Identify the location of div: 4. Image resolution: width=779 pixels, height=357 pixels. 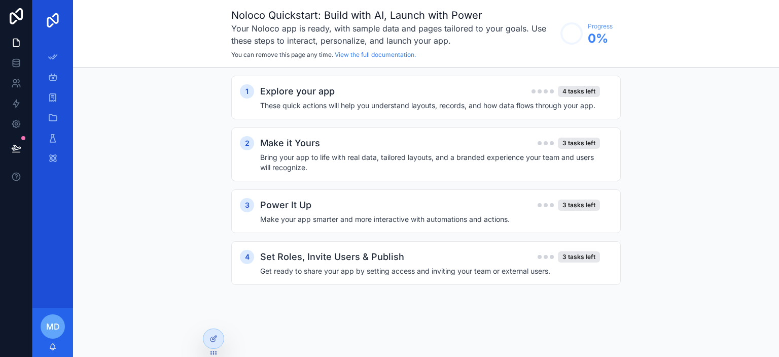
(247, 257).